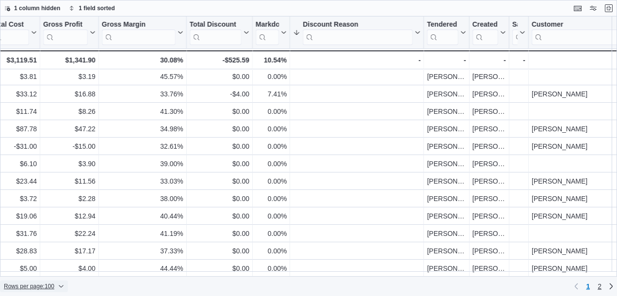  I want to click on nav: Pagination for preceding grid, so click(593, 287).